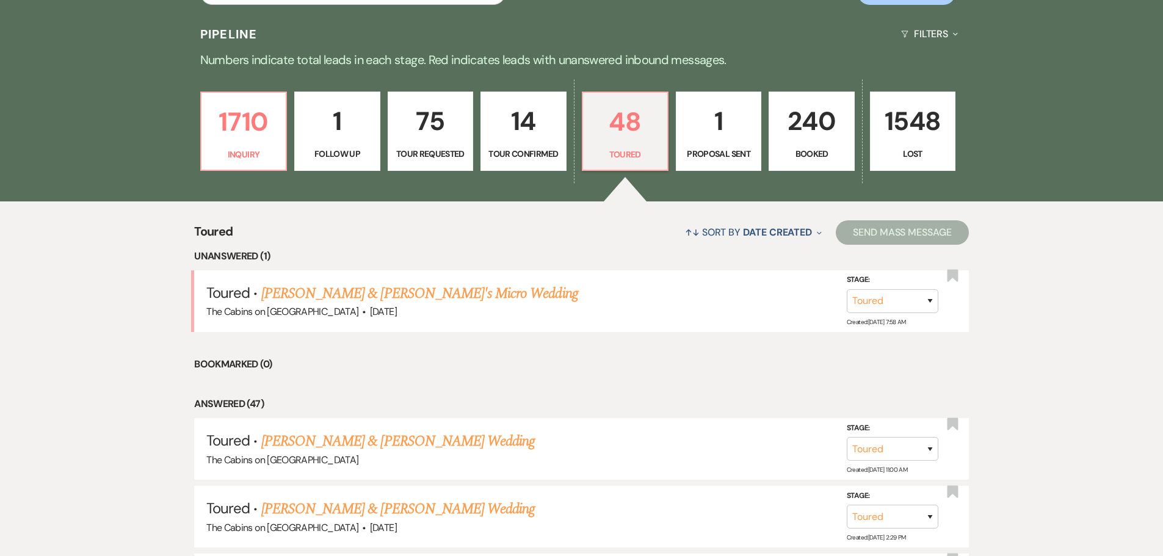 The height and width of the screenshot is (556, 1163). What do you see at coordinates (777, 232) in the screenshot?
I see `span: Date Created` at bounding box center [777, 232].